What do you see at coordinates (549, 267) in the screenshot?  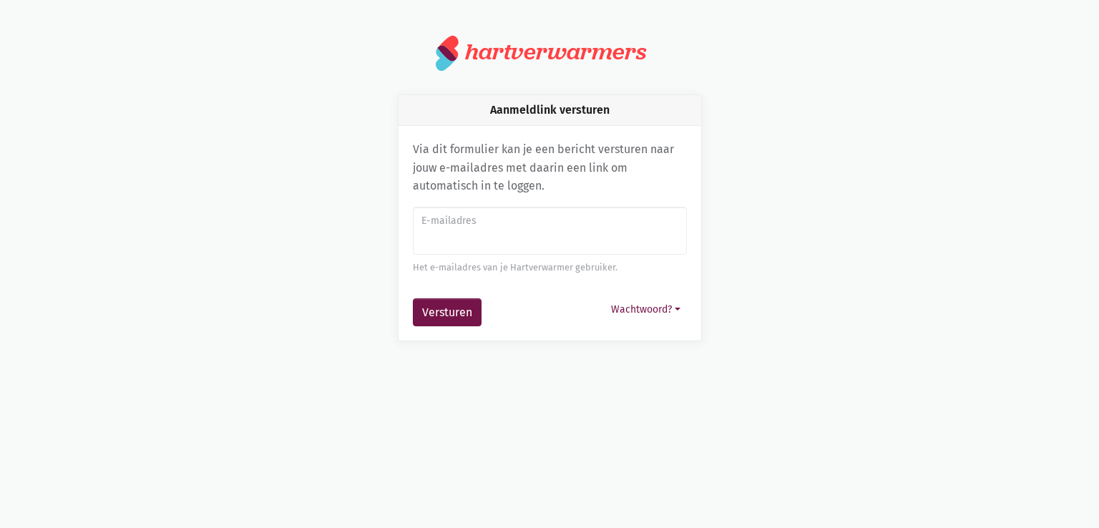 I see `form: Aanmeldlink versturen` at bounding box center [549, 267].